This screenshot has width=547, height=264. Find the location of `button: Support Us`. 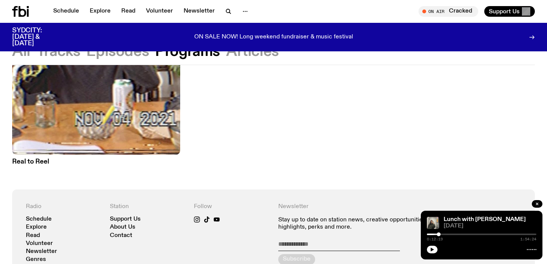

button: Support Us is located at coordinates (510, 11).